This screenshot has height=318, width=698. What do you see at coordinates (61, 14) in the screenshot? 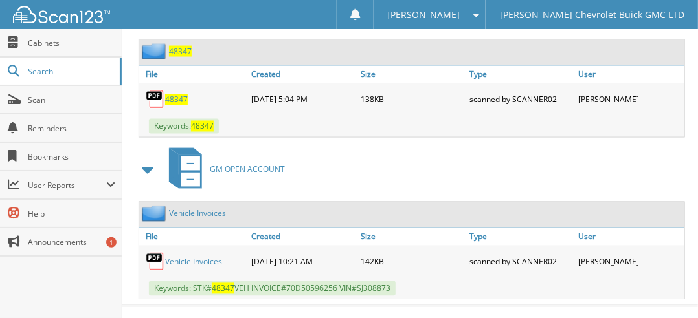
I see `img: scan123-logo-white.svg` at bounding box center [61, 14].